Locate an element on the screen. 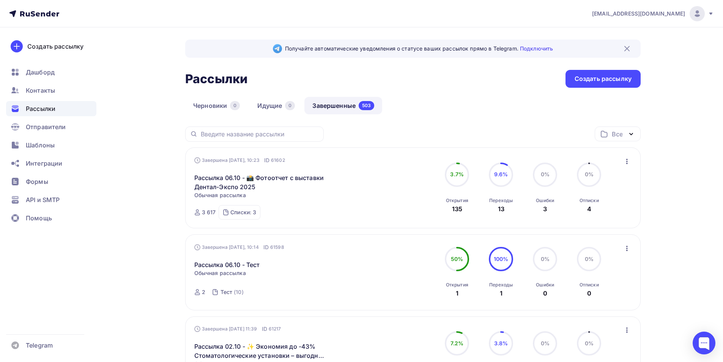 Image resolution: width=723 pixels, height=362 pixels. span: Telegram is located at coordinates (39, 345).